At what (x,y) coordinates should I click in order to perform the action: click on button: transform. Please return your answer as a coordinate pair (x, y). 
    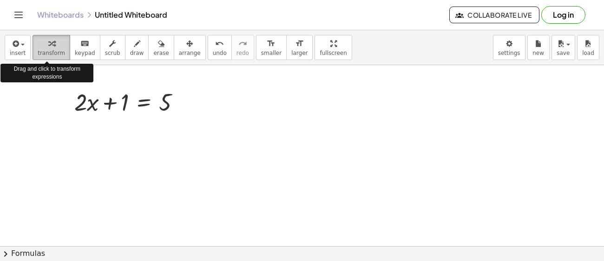
    Looking at the image, I should click on (51, 47).